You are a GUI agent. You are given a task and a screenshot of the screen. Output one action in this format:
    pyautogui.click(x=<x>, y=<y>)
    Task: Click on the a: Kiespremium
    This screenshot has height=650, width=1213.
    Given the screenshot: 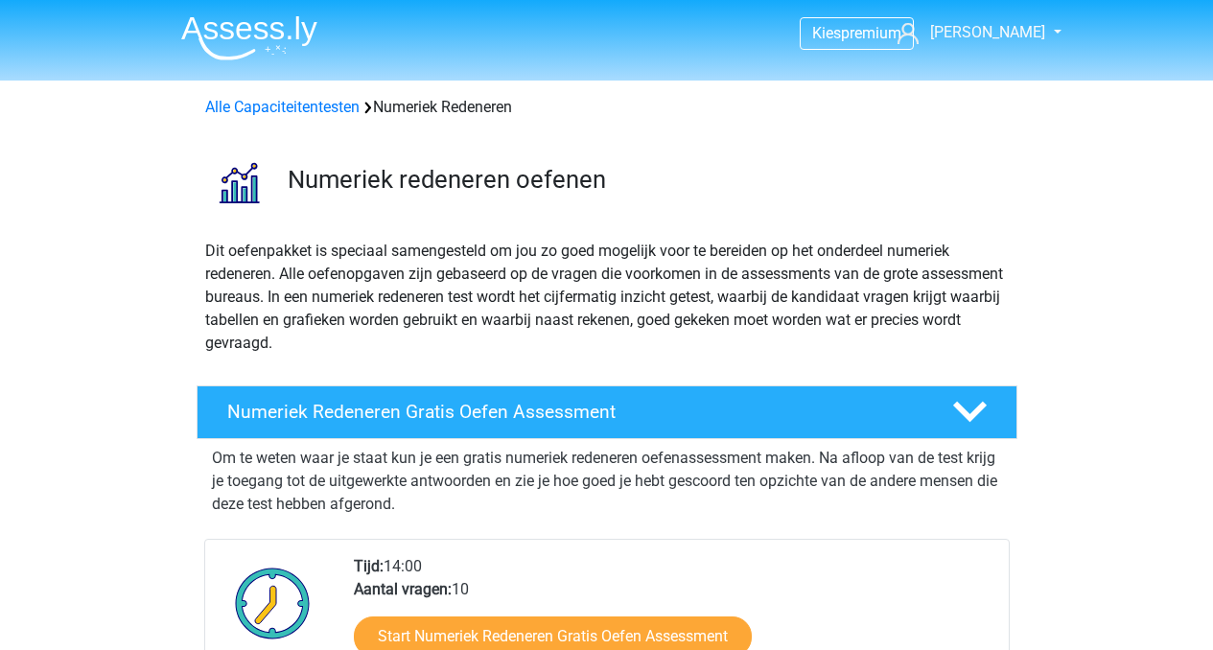 What is the action you would take?
    pyautogui.click(x=856, y=33)
    